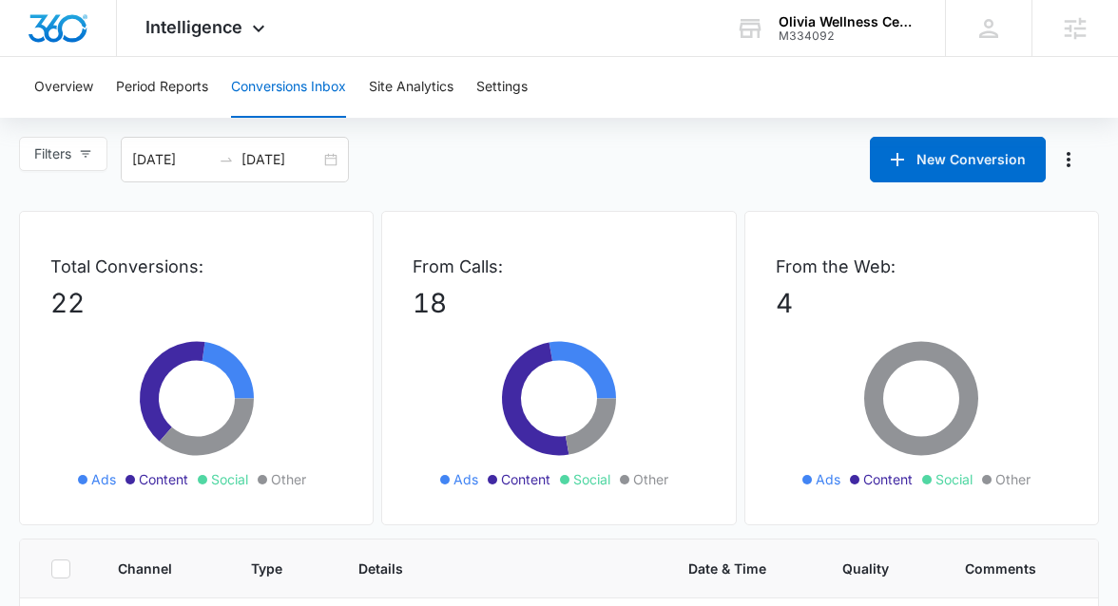  Describe the element at coordinates (226, 160) in the screenshot. I see `span: swap-right` at that location.